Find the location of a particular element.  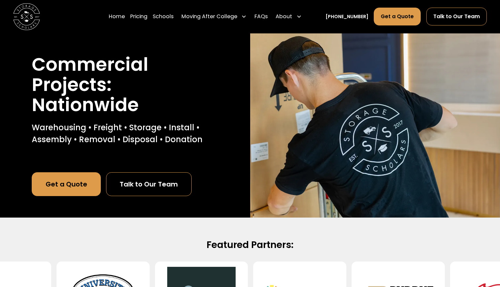

p: Warehousing • Freight • Storage • Install • Assembly • Removal • Disposal • Donation is located at coordinates (125, 134).